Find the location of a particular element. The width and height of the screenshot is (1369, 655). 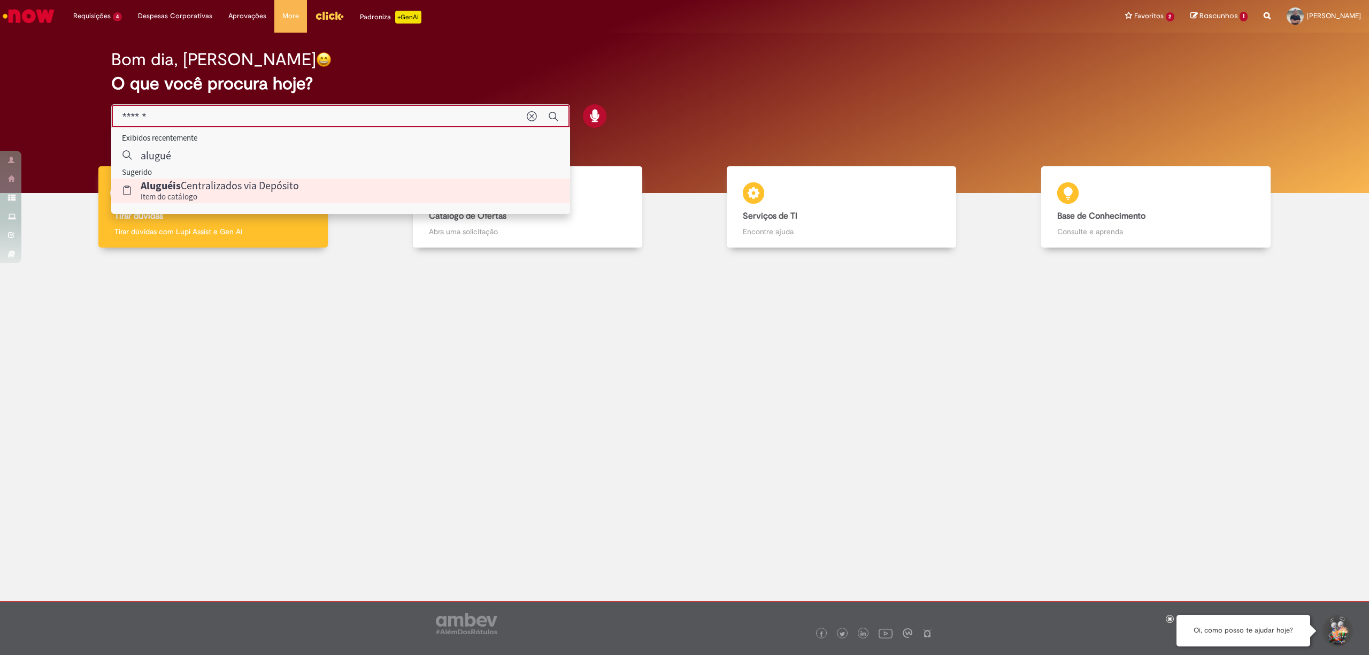

a: Serviços de TI Encontre ajuda is located at coordinates (842, 207).